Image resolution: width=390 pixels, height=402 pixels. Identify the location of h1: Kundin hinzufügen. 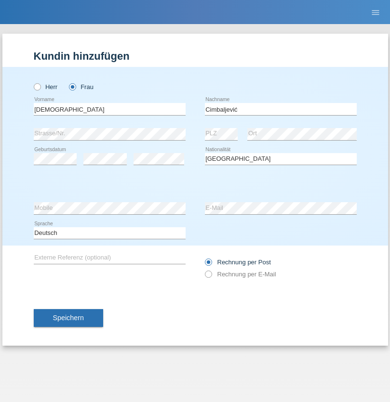
(195, 56).